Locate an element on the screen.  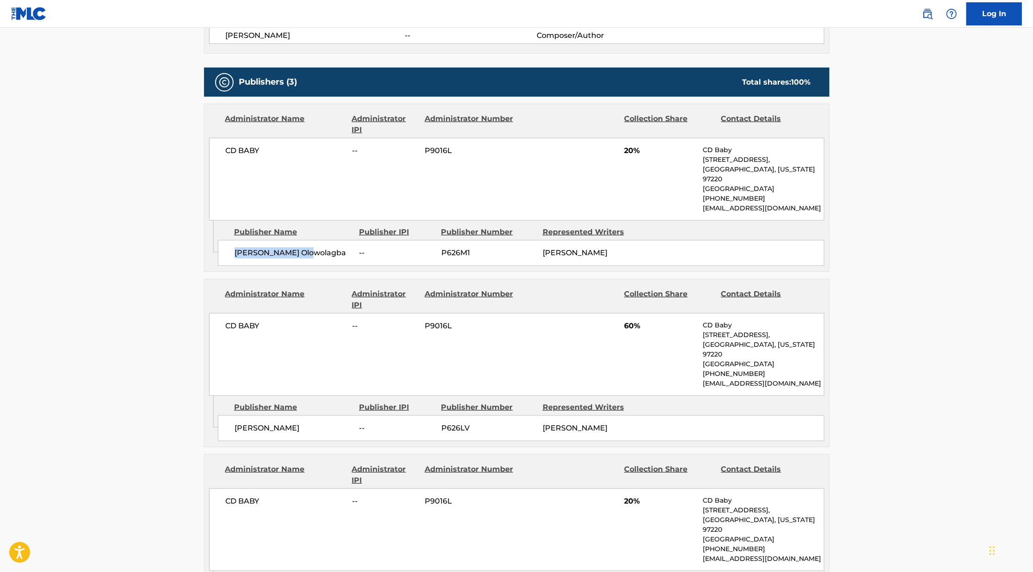
span: 60% is located at coordinates (660, 326).